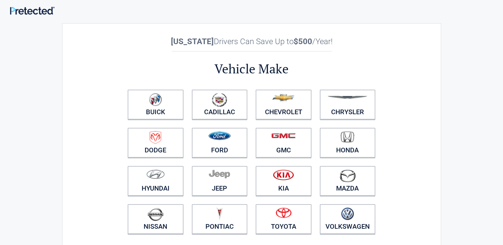  I want to click on img: gmc, so click(283, 136).